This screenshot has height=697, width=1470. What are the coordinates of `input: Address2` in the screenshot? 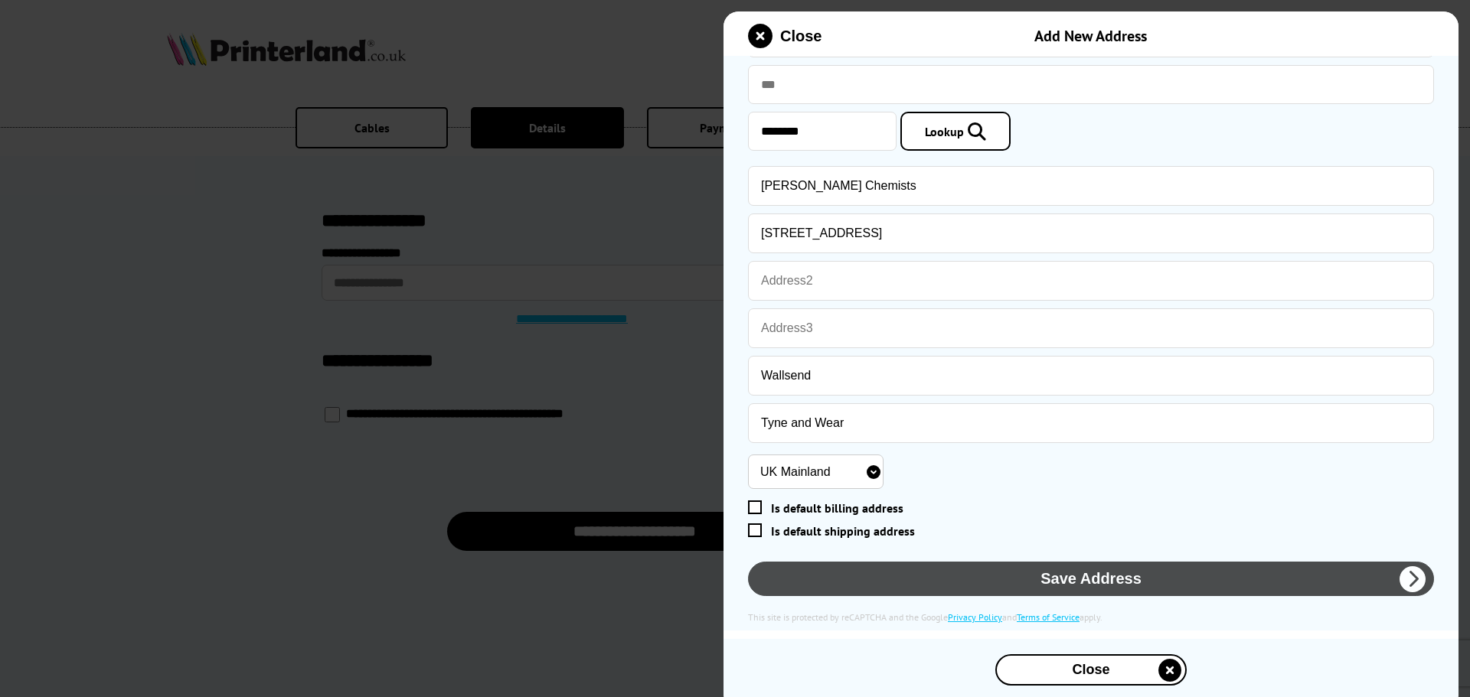 It's located at (1091, 281).